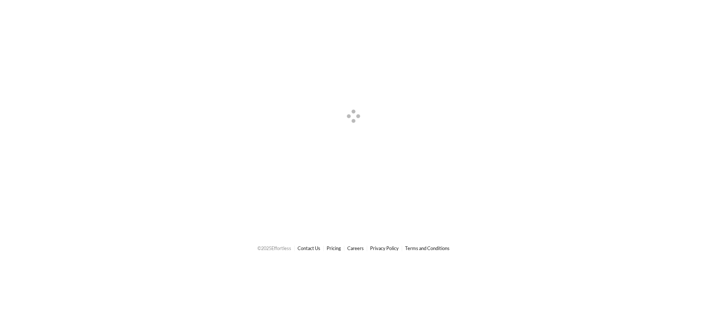 This screenshot has width=707, height=335. What do you see at coordinates (274, 249) in the screenshot?
I see `span: © 2025 Effortless` at bounding box center [274, 249].